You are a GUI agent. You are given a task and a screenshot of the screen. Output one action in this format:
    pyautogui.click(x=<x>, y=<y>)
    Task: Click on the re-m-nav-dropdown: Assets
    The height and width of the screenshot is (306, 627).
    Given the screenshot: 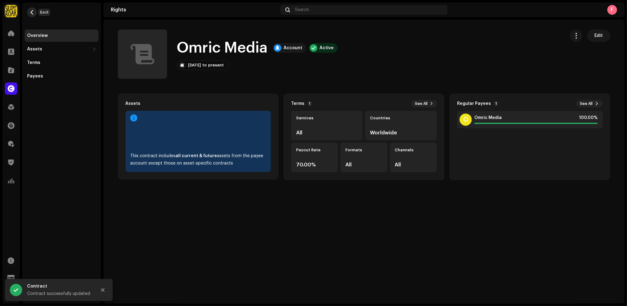 What is the action you would take?
    pyautogui.click(x=62, y=49)
    